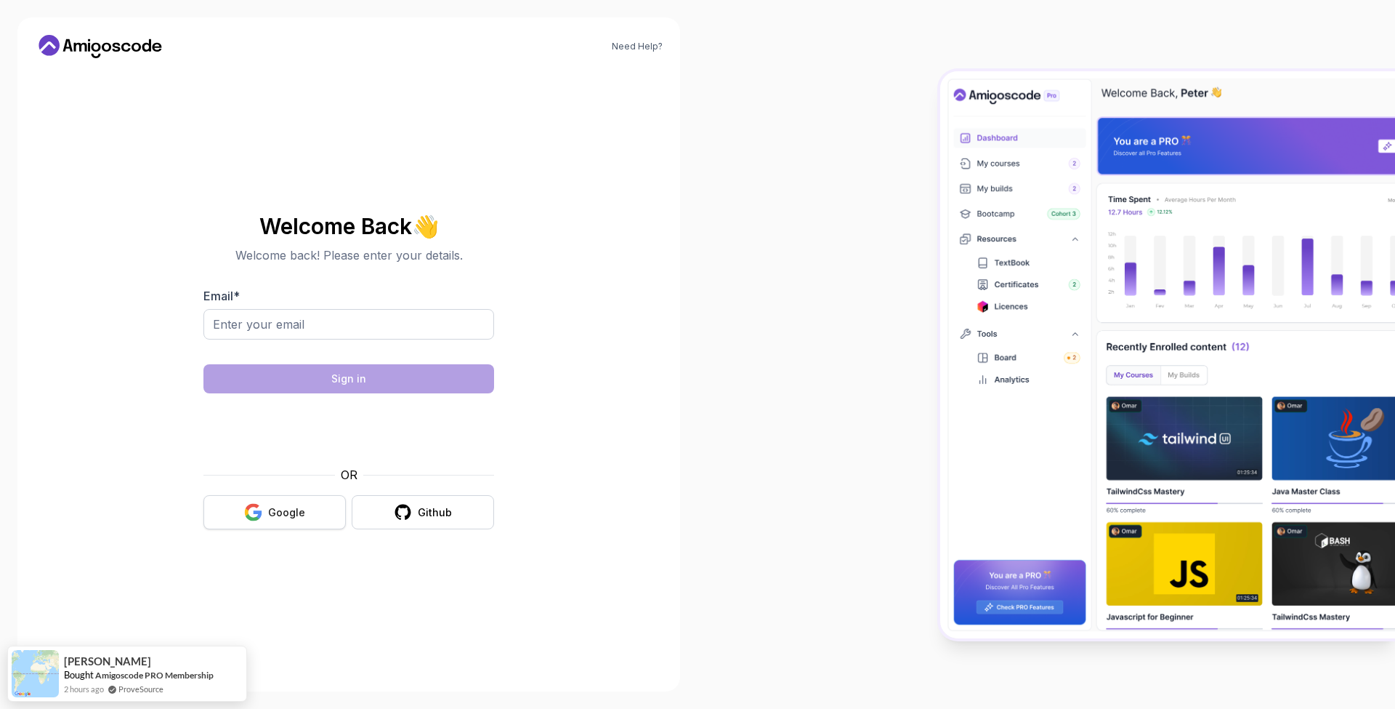 Image resolution: width=1395 pixels, height=709 pixels. What do you see at coordinates (222, 296) in the screenshot?
I see `label: Email *` at bounding box center [222, 296].